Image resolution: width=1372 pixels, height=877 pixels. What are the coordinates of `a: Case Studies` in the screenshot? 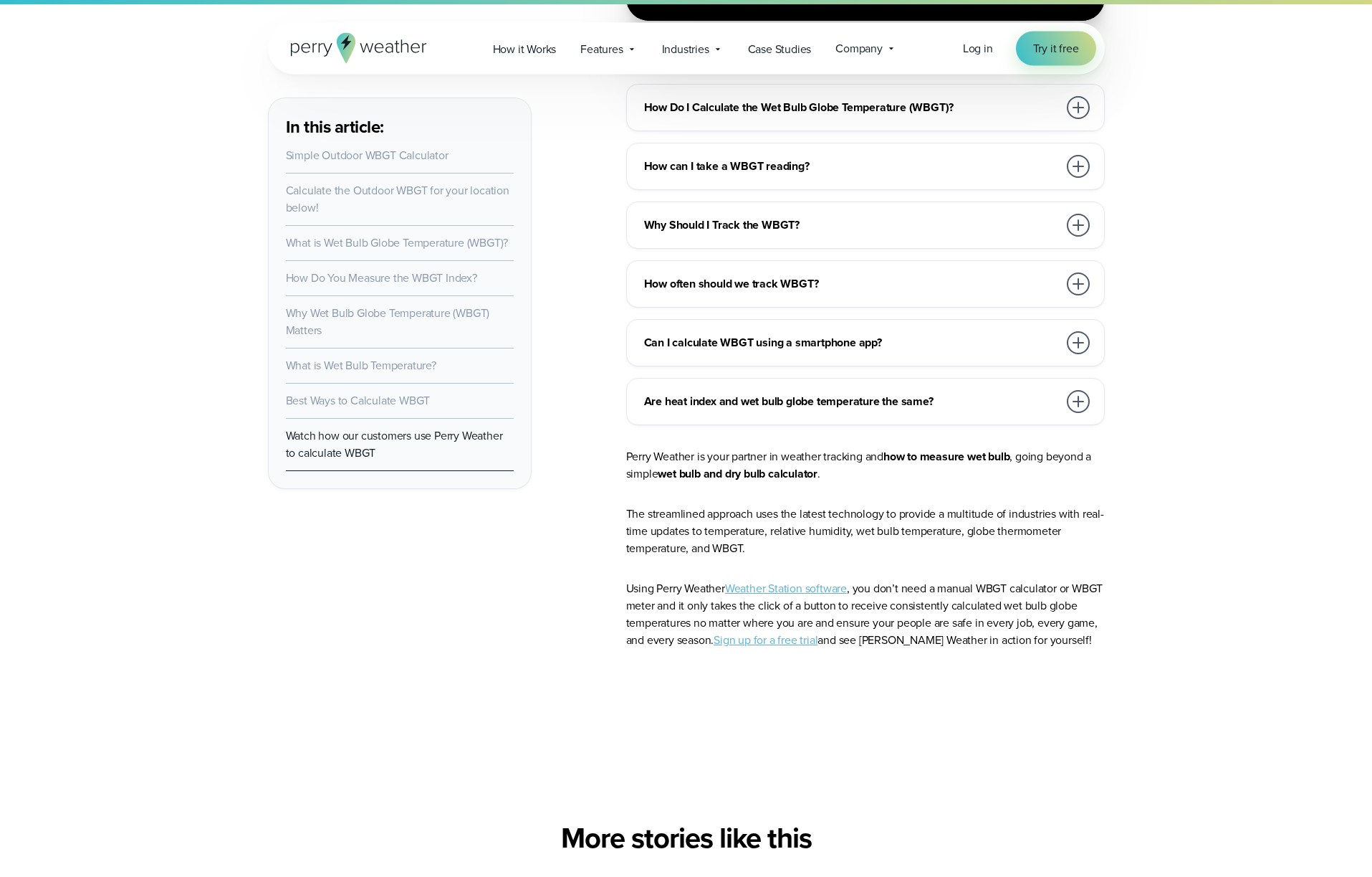 It's located at (780, 49).